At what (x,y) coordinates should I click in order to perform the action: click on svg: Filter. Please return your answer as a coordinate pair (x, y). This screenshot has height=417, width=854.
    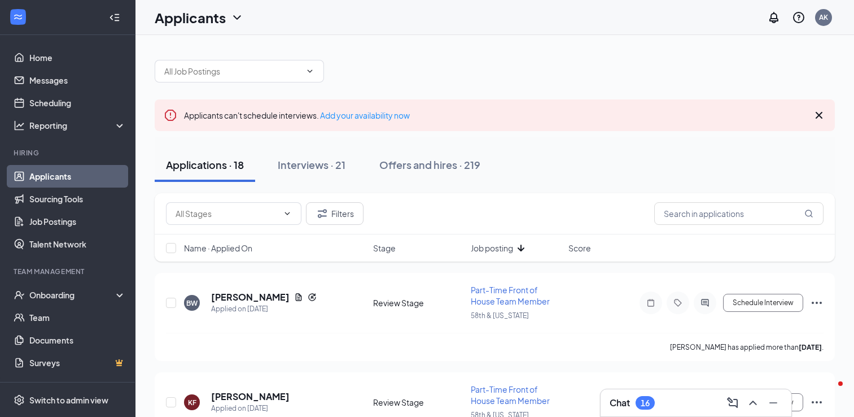
    Looking at the image, I should click on (322, 213).